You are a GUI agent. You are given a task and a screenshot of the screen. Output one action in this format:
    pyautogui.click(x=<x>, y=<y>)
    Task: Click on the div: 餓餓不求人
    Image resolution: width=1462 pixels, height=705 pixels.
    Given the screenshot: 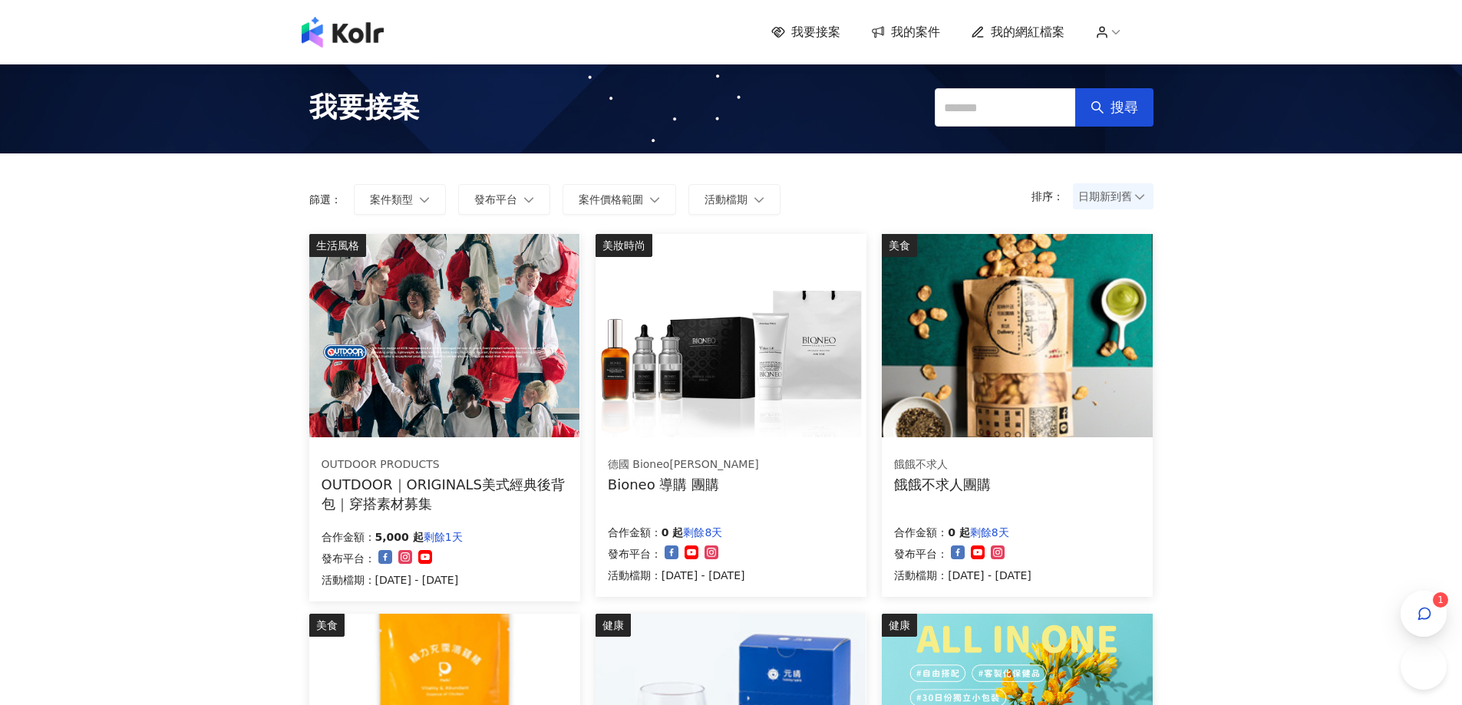 What is the action you would take?
    pyautogui.click(x=943, y=465)
    